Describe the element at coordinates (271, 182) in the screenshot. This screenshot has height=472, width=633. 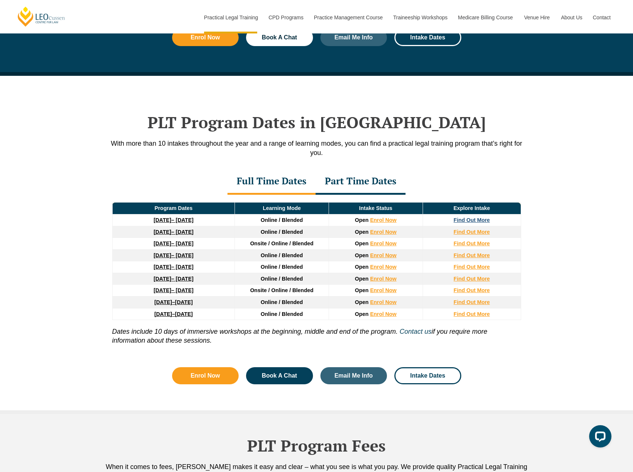
I see `div: Full Time Dates` at that location.